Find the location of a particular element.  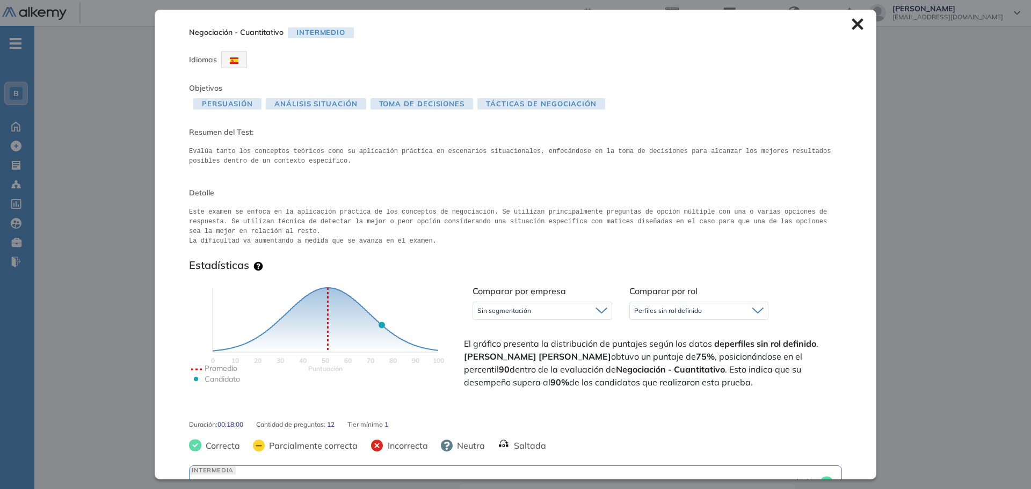

strong: 90% is located at coordinates (559, 382).